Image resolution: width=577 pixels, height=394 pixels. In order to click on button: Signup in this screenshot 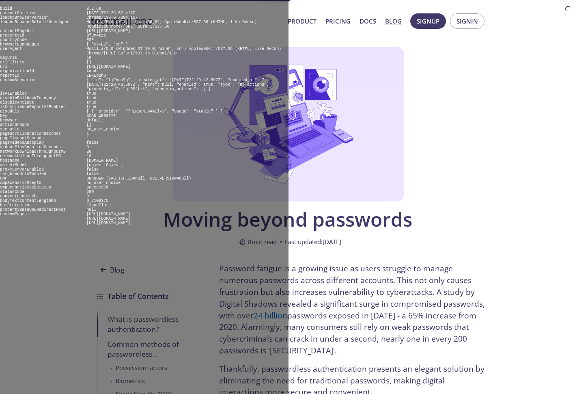, I will do `click(428, 21)`.